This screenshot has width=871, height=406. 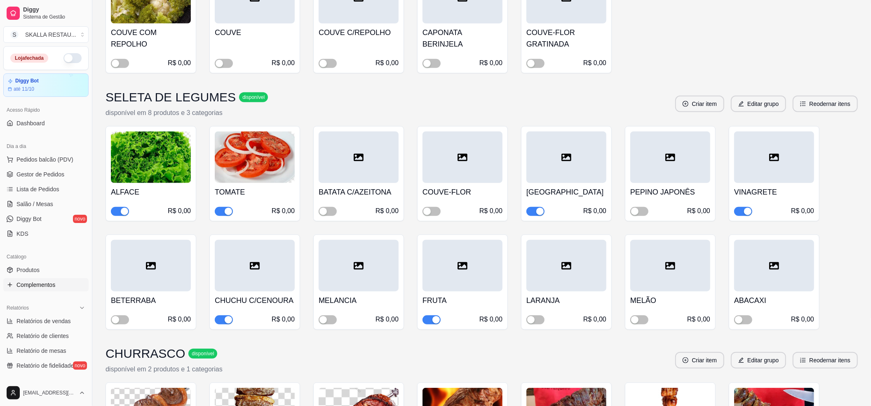 I want to click on h4: LARANJA, so click(x=566, y=300).